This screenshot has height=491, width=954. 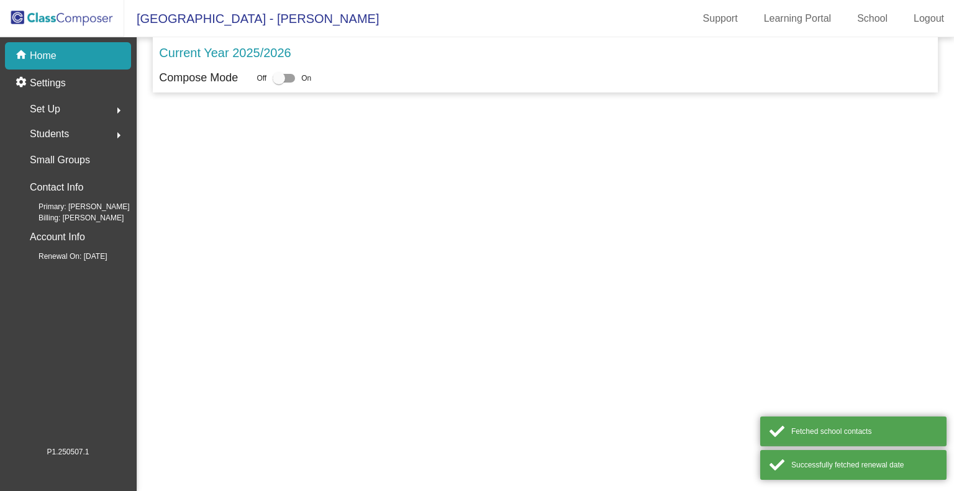 I want to click on p: Current Year 2025/2026, so click(x=225, y=53).